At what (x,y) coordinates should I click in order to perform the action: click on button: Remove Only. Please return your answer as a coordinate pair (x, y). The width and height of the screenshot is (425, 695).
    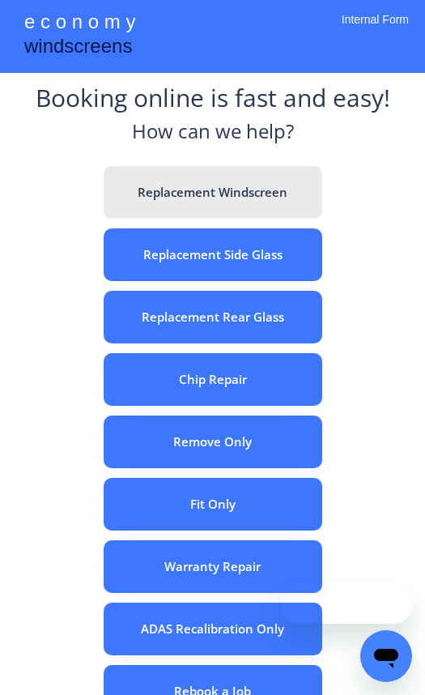
    Looking at the image, I should click on (213, 441).